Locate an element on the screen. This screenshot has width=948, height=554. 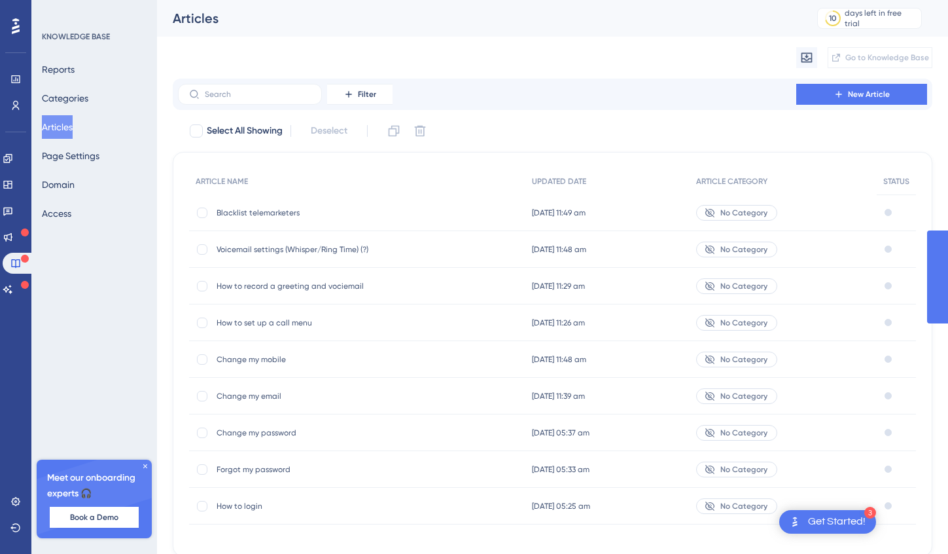
button: Reports is located at coordinates (58, 69).